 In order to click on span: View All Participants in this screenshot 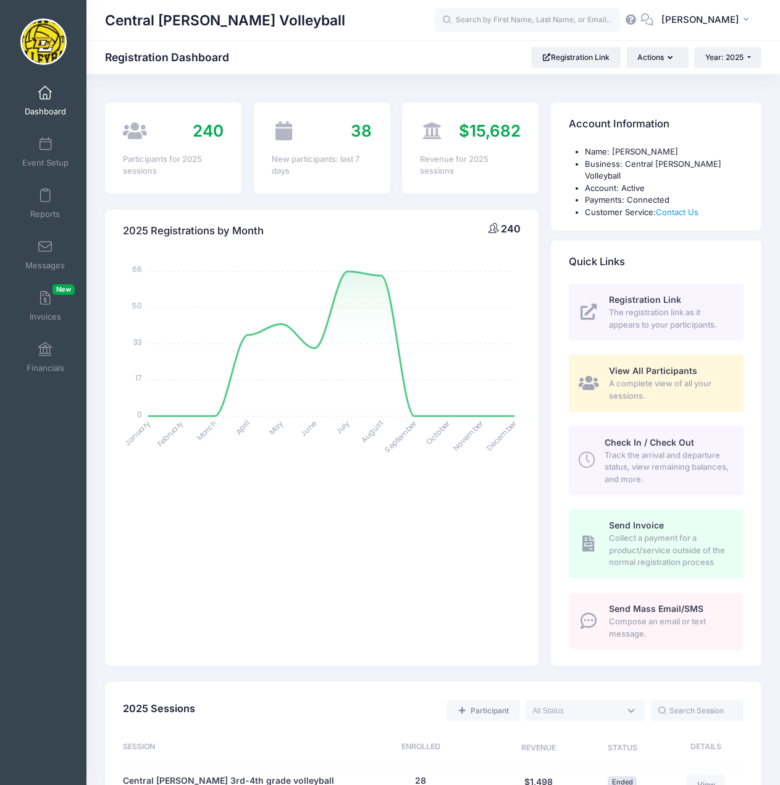, I will do `click(653, 370)`.